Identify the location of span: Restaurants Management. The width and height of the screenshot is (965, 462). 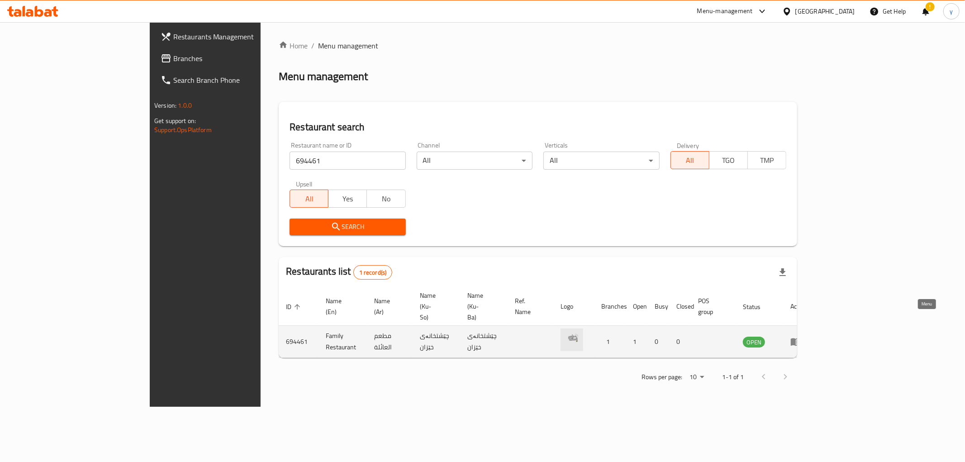
(238, 37).